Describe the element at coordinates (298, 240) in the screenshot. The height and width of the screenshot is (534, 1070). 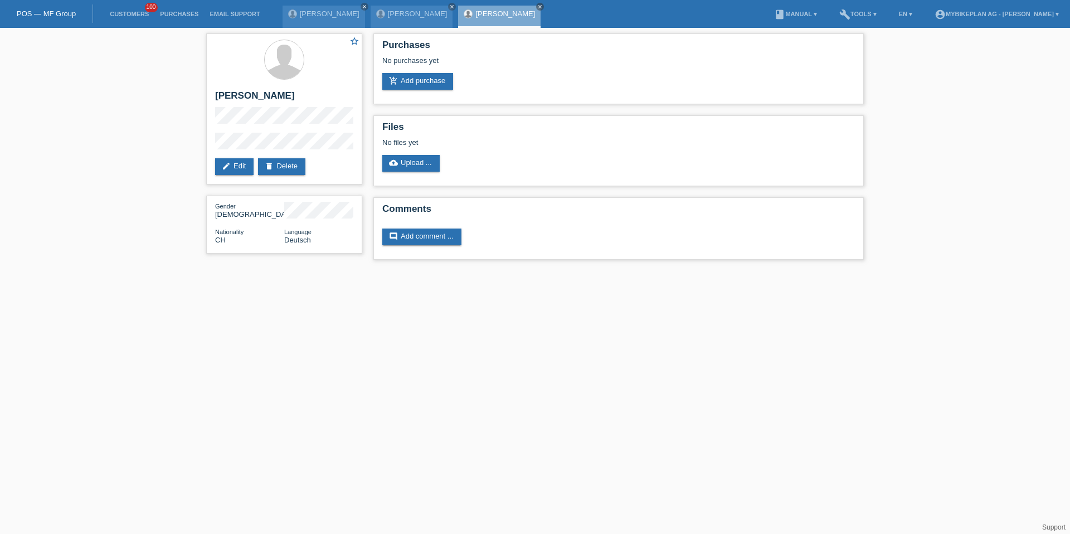
I see `span: Deutsch` at that location.